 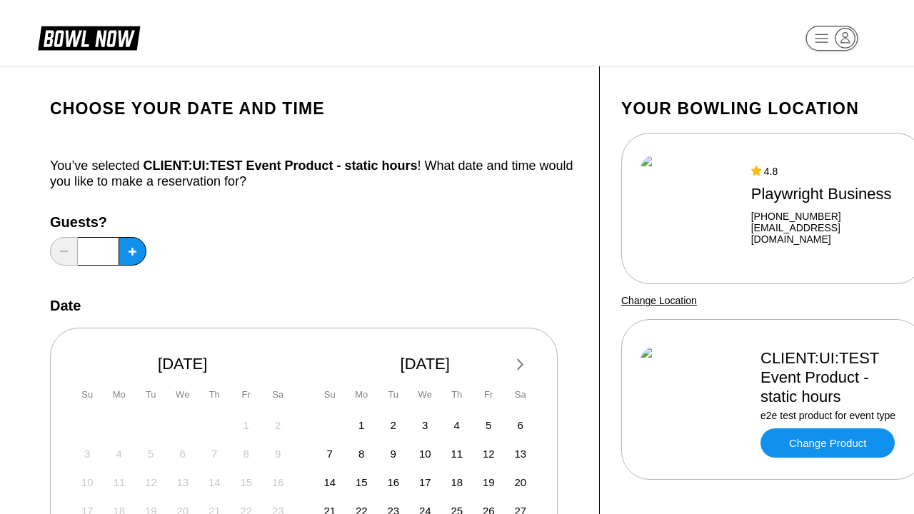 I want to click on div: Choose Tuesday, September 2nd, 2025, so click(x=393, y=425).